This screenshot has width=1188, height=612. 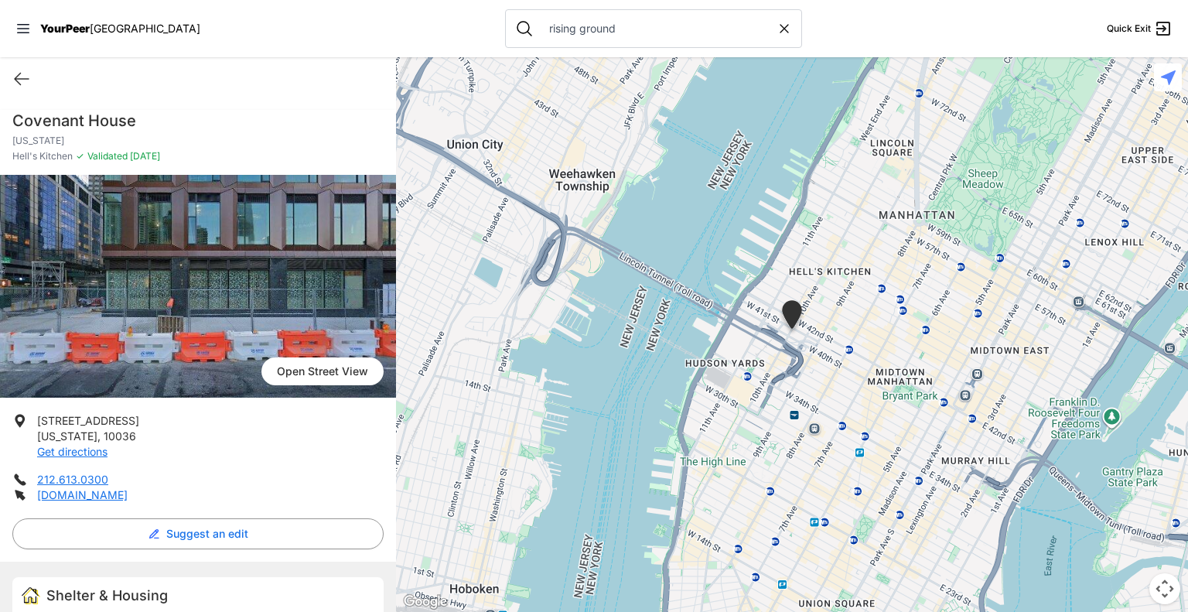 What do you see at coordinates (43, 156) in the screenshot?
I see `span: Hell's Kitchen` at bounding box center [43, 156].